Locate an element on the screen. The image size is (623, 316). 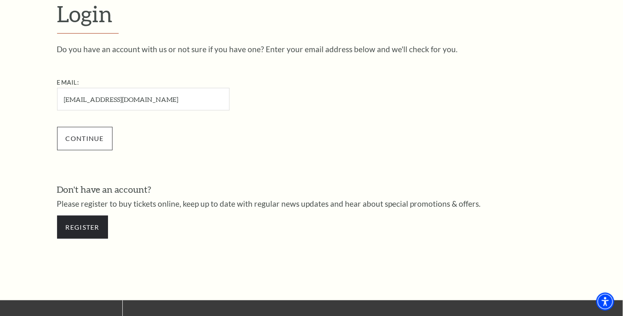
input: Submit button is located at coordinates (85, 138).